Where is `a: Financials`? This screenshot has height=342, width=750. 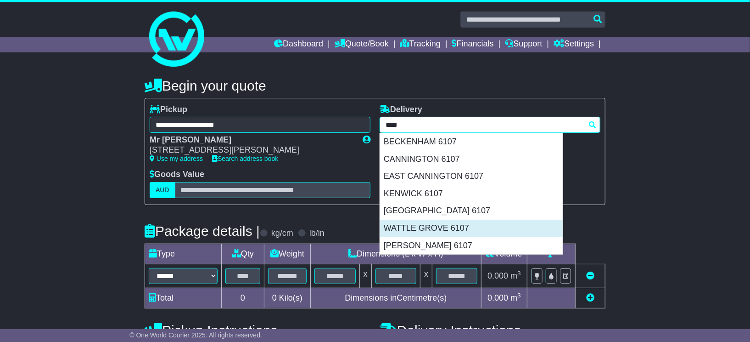
a: Financials is located at coordinates (473, 45).